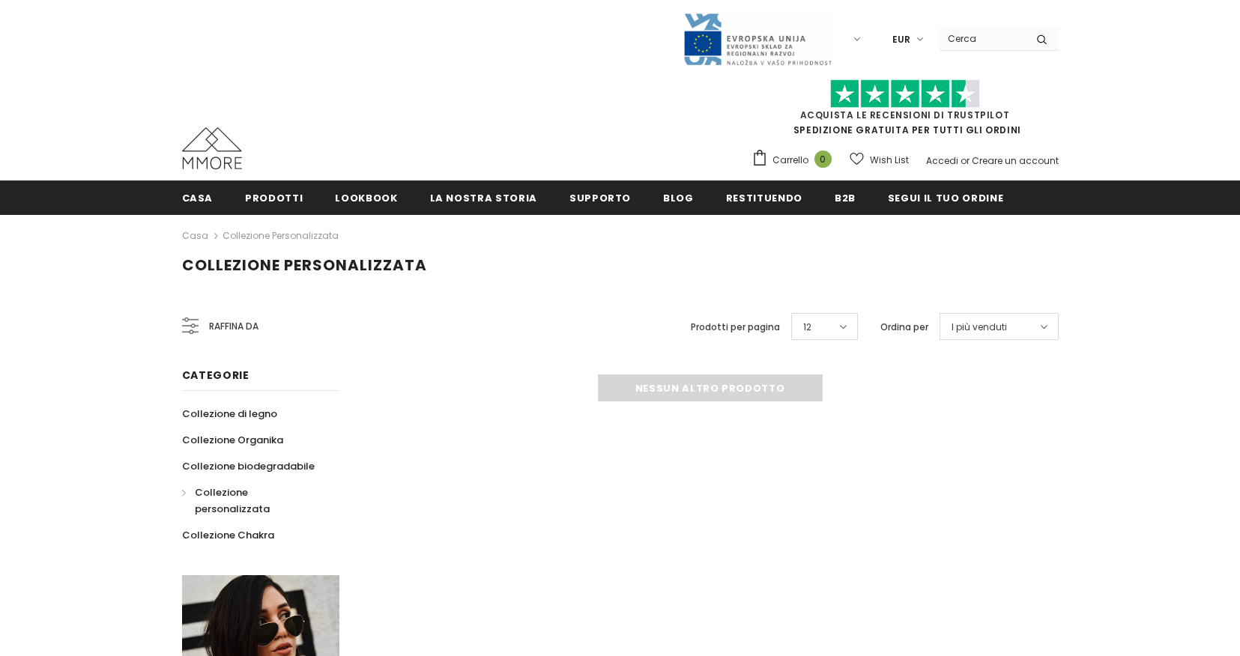 The height and width of the screenshot is (656, 1240). What do you see at coordinates (879, 160) in the screenshot?
I see `a: Wish List` at bounding box center [879, 160].